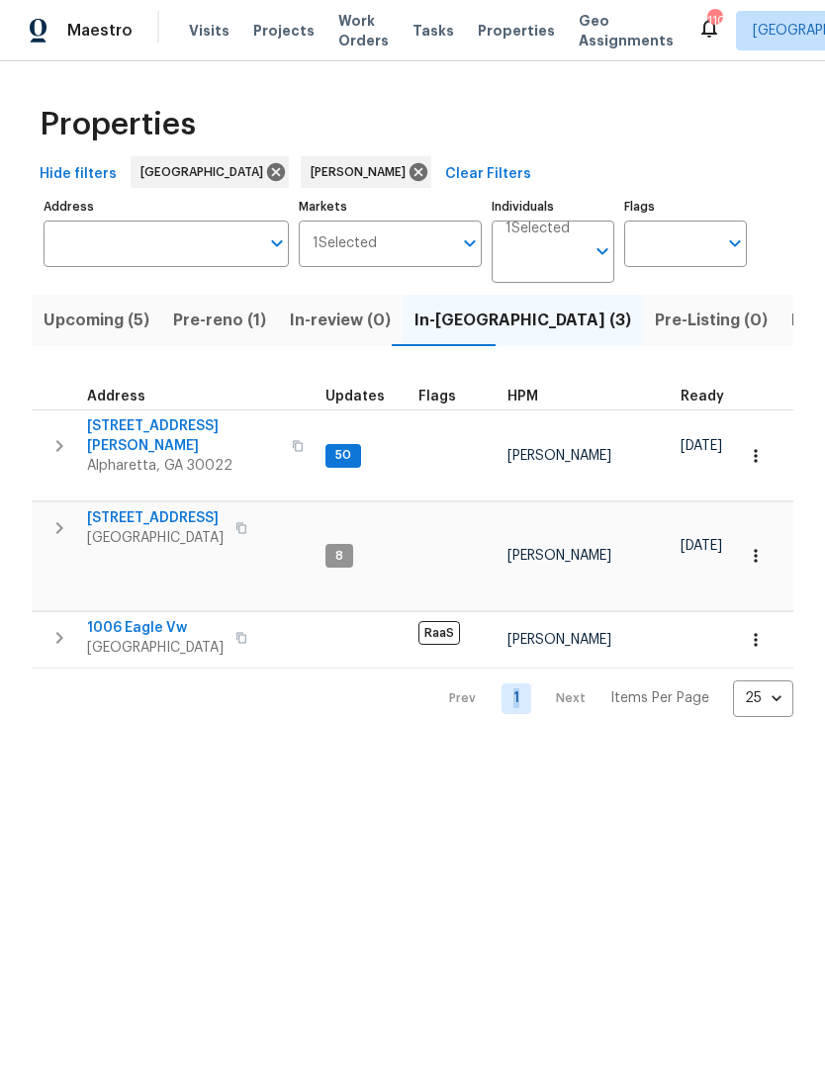  What do you see at coordinates (488, 175) in the screenshot?
I see `button: Clear Filters` at bounding box center [488, 175].